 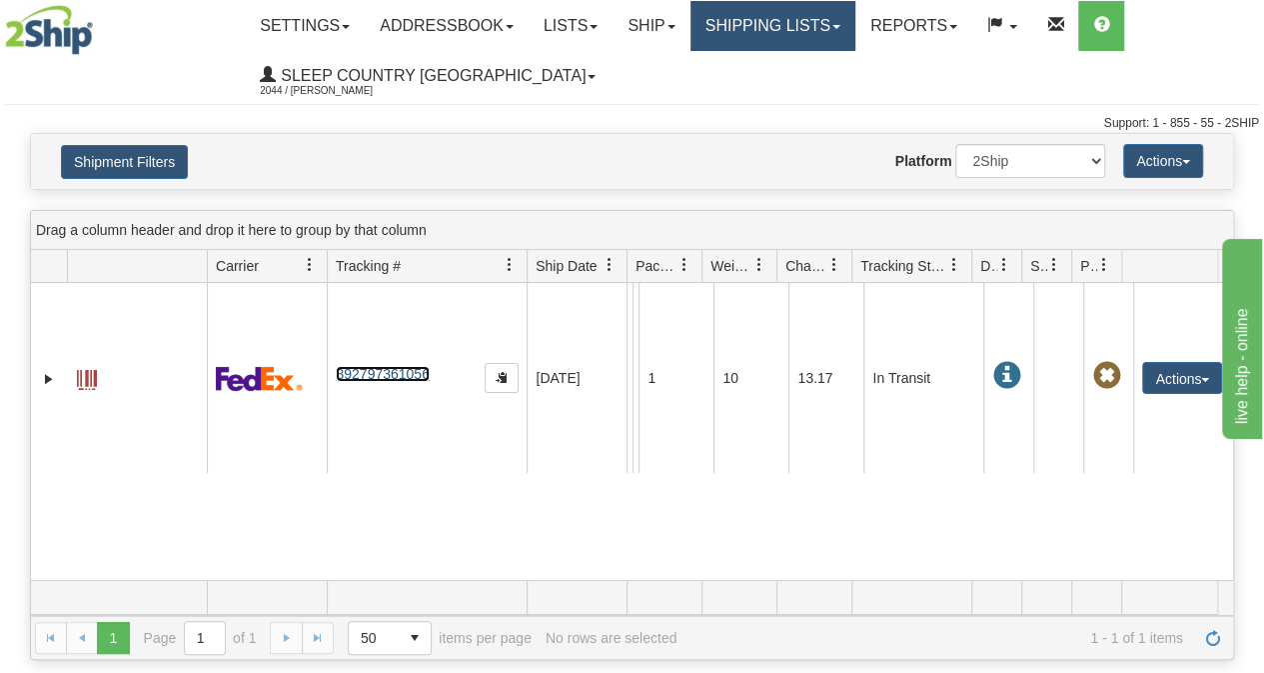 I want to click on a: Tracking # filter column settings, so click(x=510, y=265).